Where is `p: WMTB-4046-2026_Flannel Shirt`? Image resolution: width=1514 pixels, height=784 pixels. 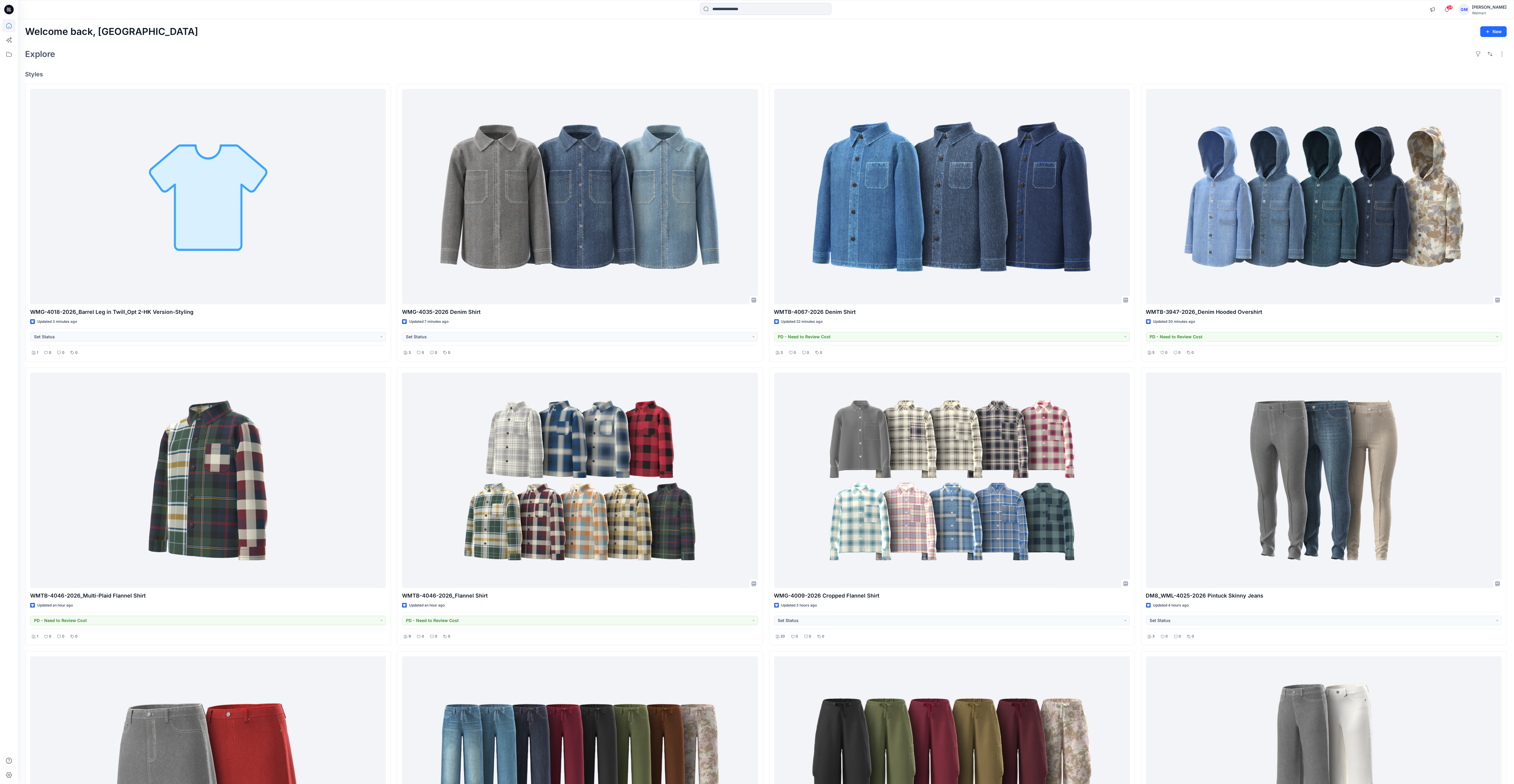
p: WMTB-4046-2026_Flannel Shirt is located at coordinates (580, 596).